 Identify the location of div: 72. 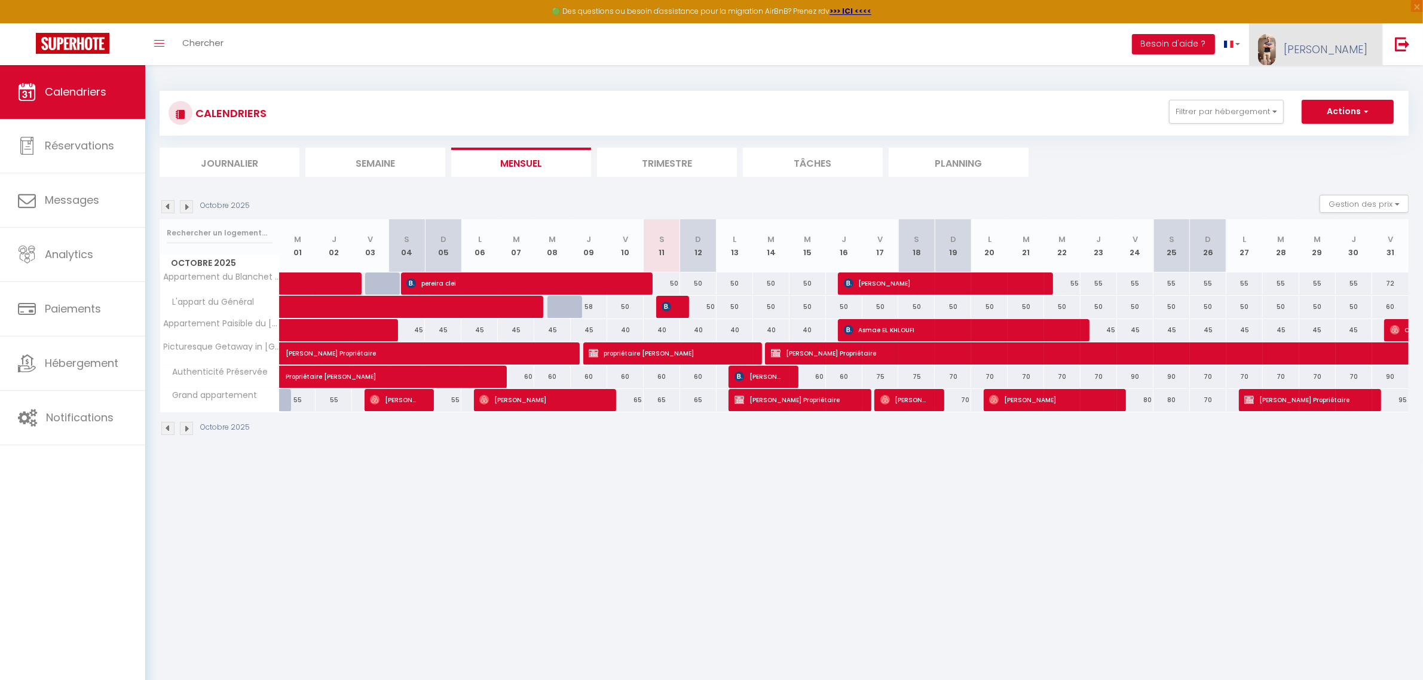
(1390, 283).